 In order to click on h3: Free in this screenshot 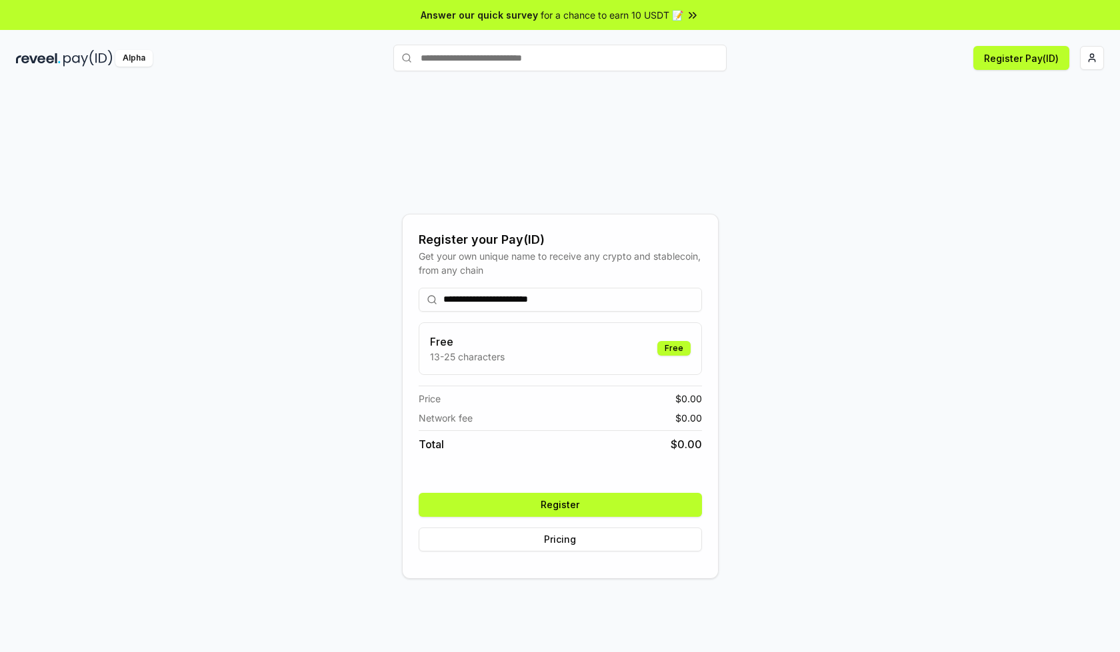, I will do `click(467, 342)`.